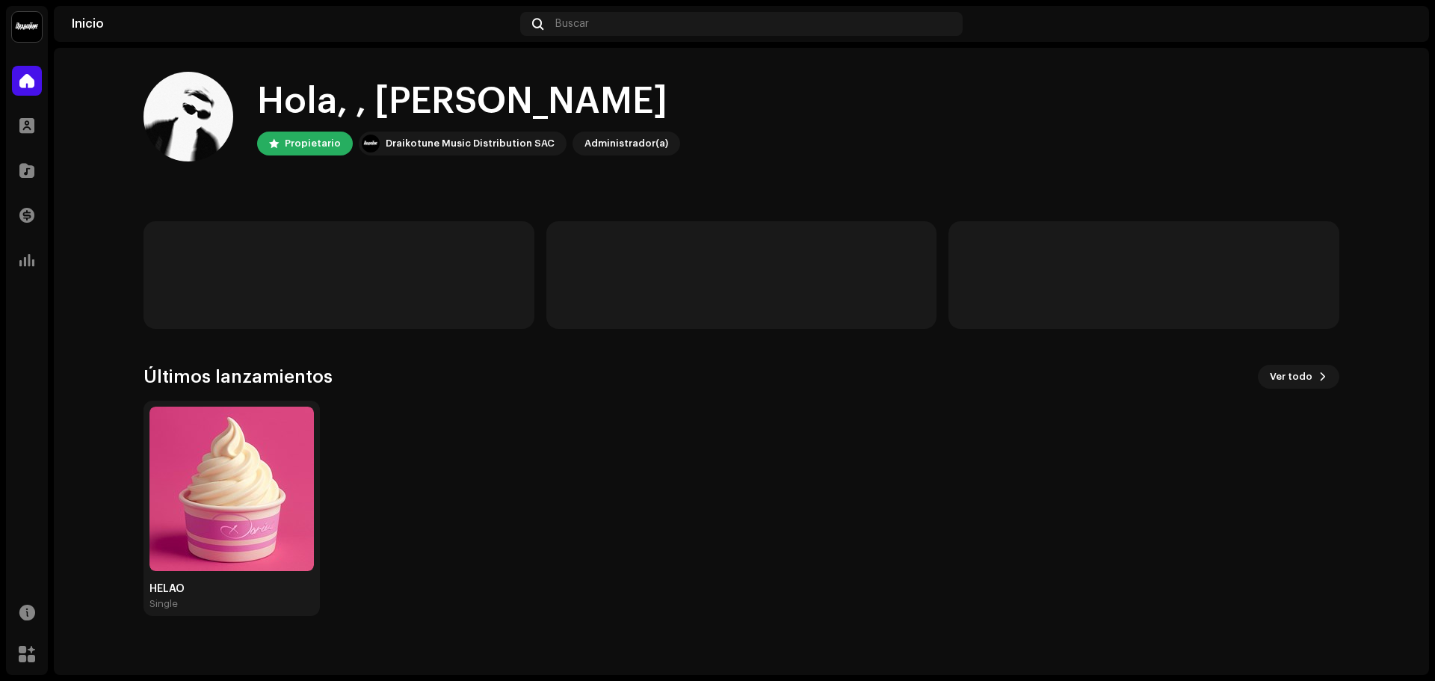  Describe the element at coordinates (1299, 377) in the screenshot. I see `button: Ver todo` at that location.